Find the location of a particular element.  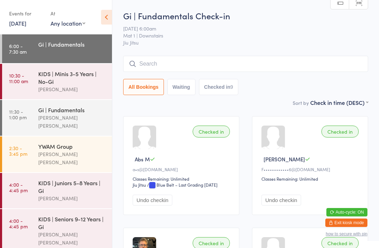

button: how to secure with pin is located at coordinates (347, 234).